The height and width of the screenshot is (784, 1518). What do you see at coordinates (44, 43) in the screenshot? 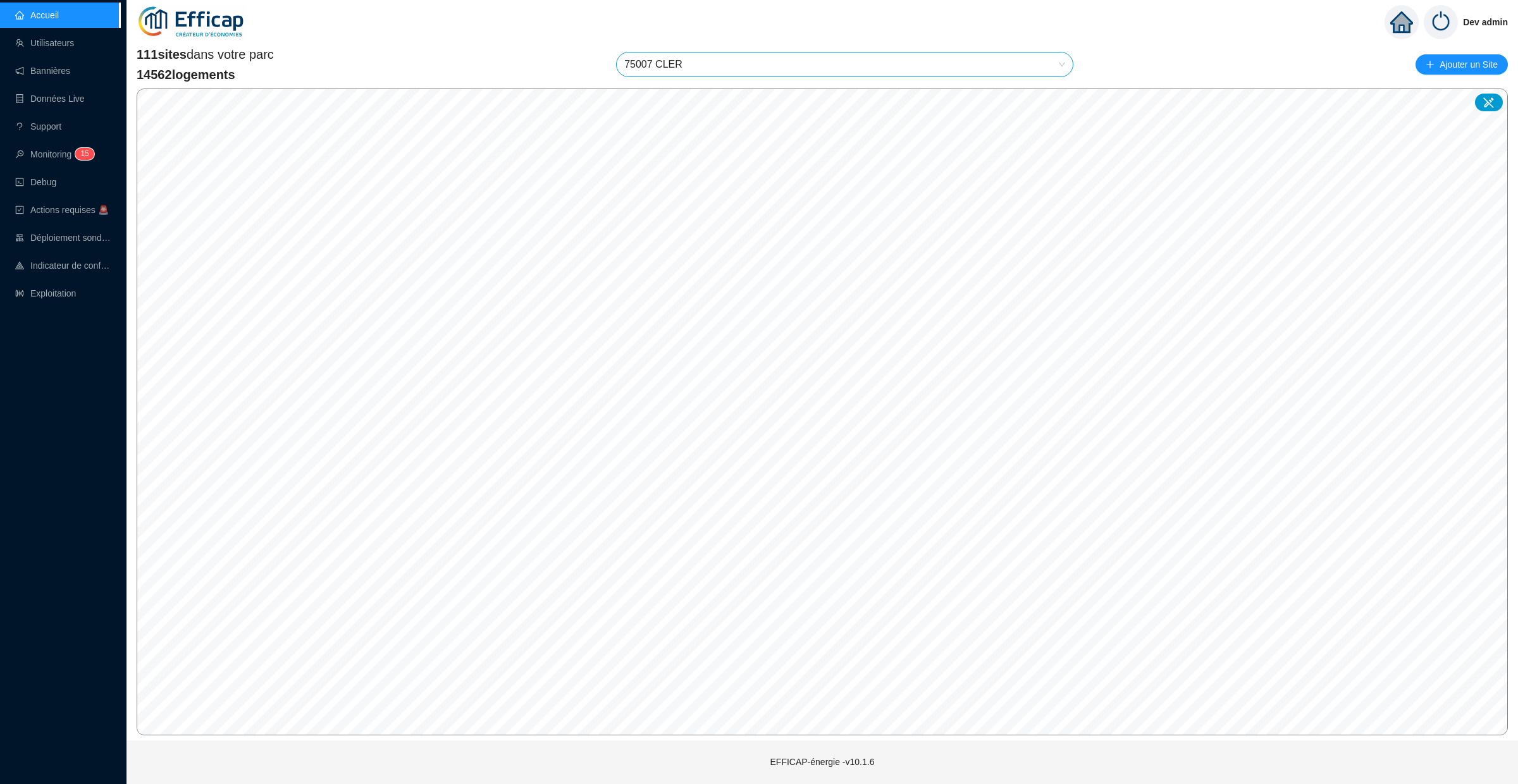
I see `a: teamUtilisateurs` at bounding box center [44, 43].